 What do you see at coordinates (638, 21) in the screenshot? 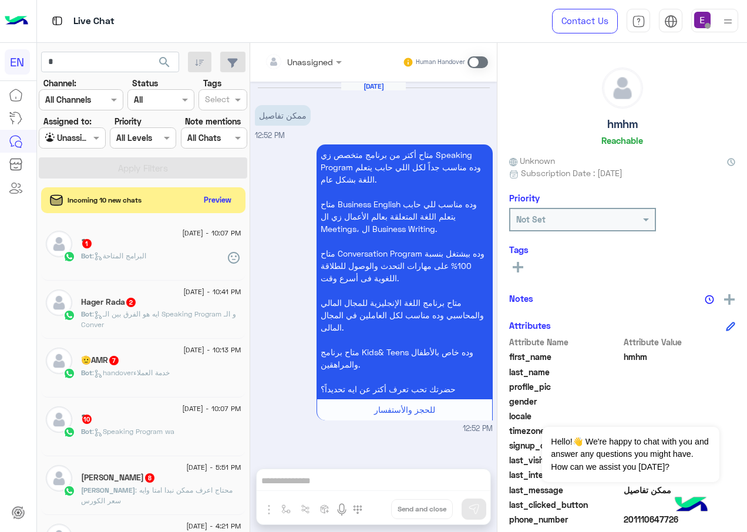
I see `a: tab` at bounding box center [638, 21].